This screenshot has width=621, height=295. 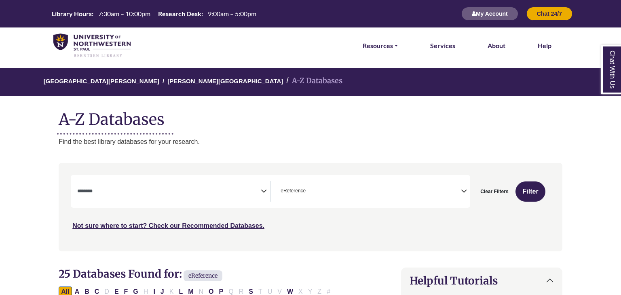 What do you see at coordinates (71, 13) in the screenshot?
I see `th: Library Hours:` at bounding box center [71, 13].